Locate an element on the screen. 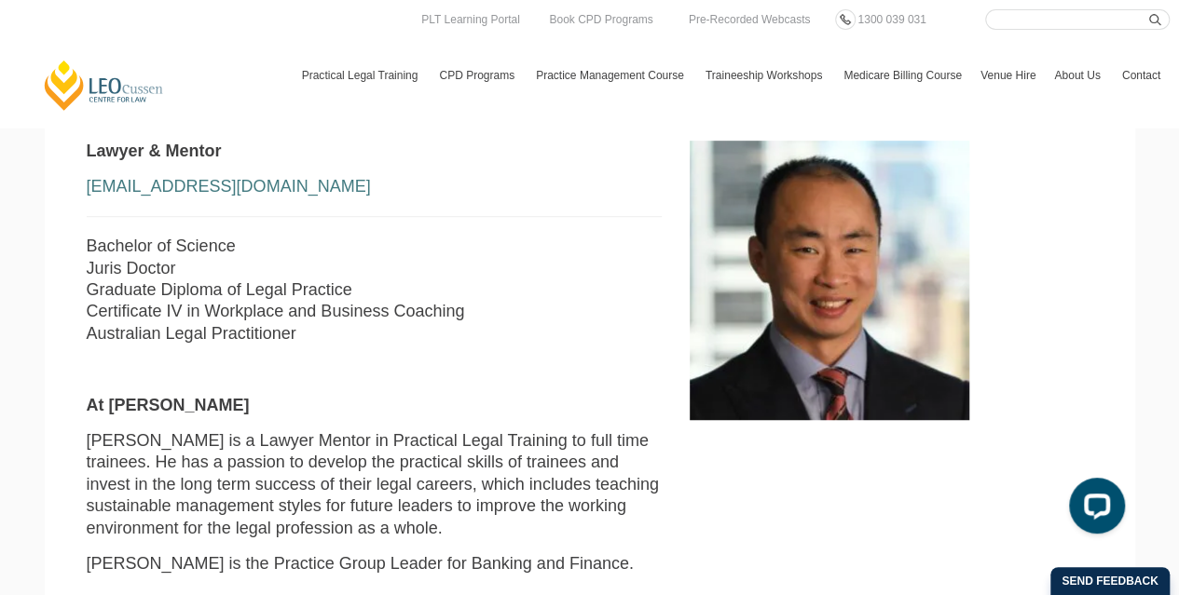 The width and height of the screenshot is (1179, 595). a: Book CPD Programs is located at coordinates (600, 20).